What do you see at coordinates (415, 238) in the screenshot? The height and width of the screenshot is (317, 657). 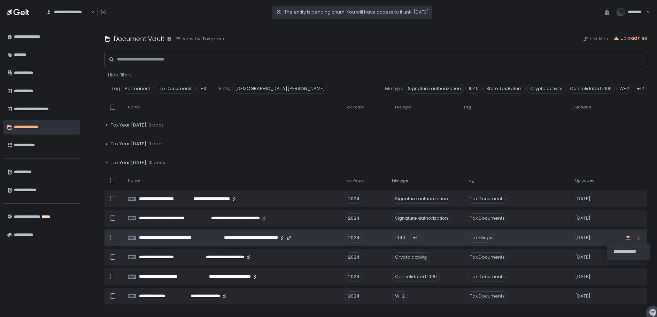 I see `div: +1` at bounding box center [415, 238].